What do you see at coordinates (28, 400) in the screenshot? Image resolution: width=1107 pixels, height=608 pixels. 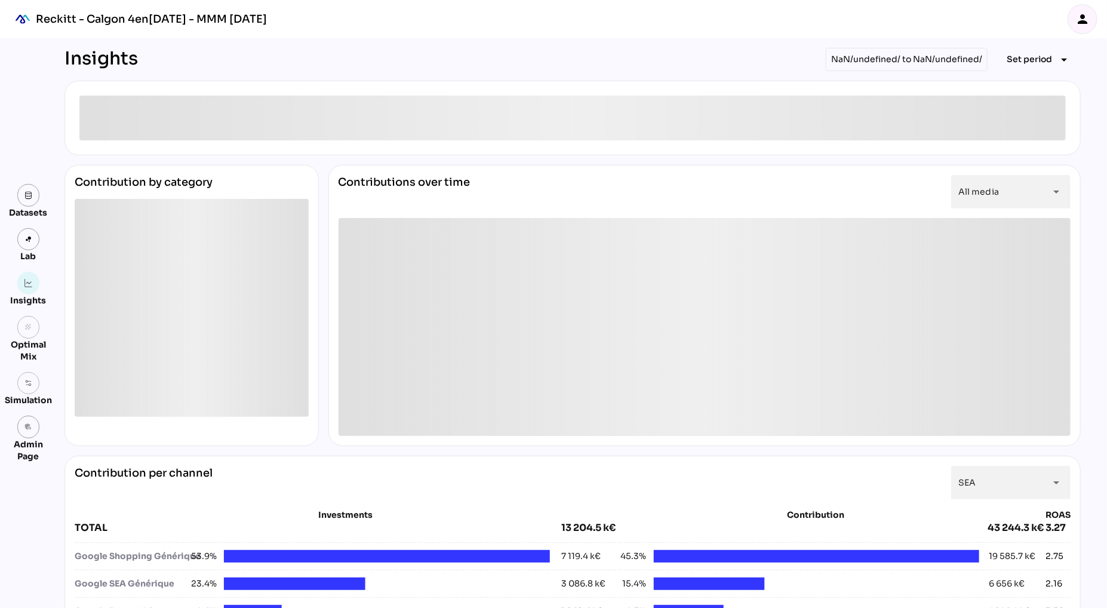 I see `div: Simulation` at bounding box center [28, 400].